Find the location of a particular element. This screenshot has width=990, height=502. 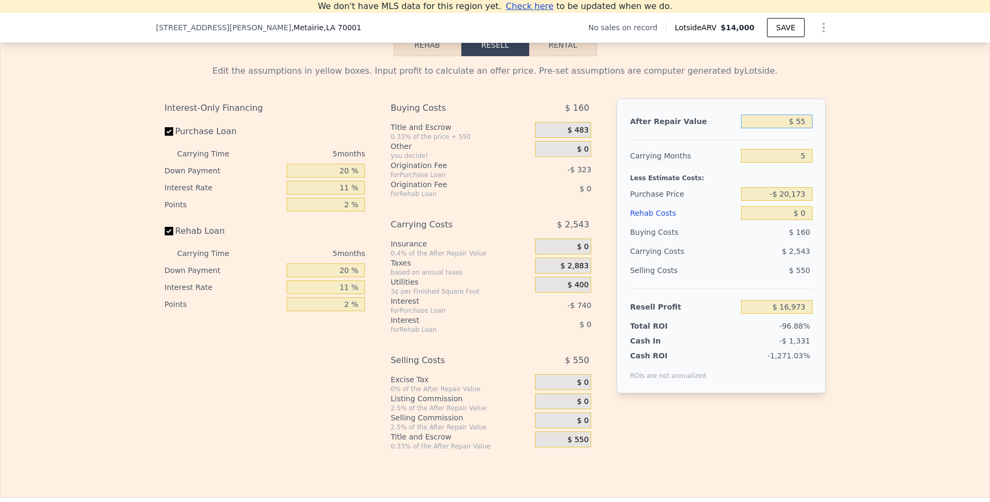

button: Show Options is located at coordinates (824, 28).